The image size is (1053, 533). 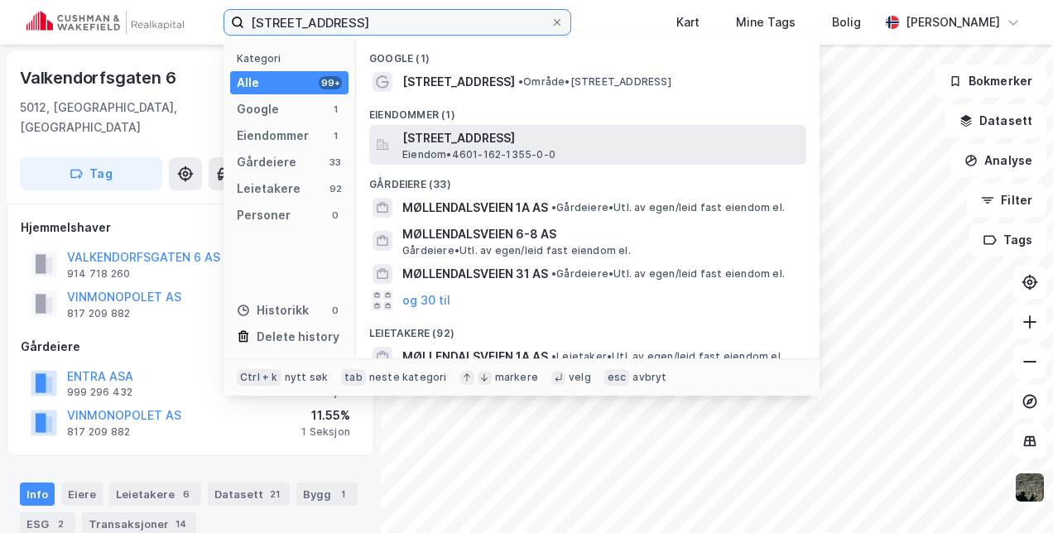 I want to click on div: esc, so click(x=617, y=378).